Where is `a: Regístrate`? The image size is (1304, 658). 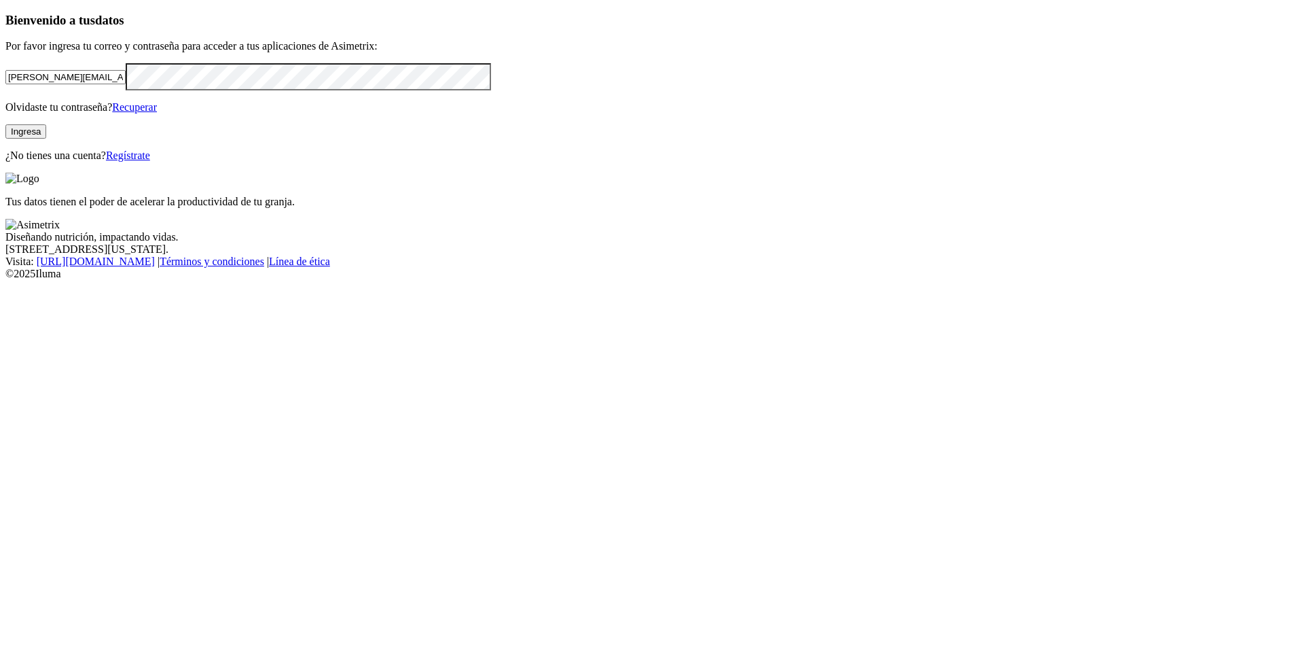
a: Regístrate is located at coordinates (128, 155).